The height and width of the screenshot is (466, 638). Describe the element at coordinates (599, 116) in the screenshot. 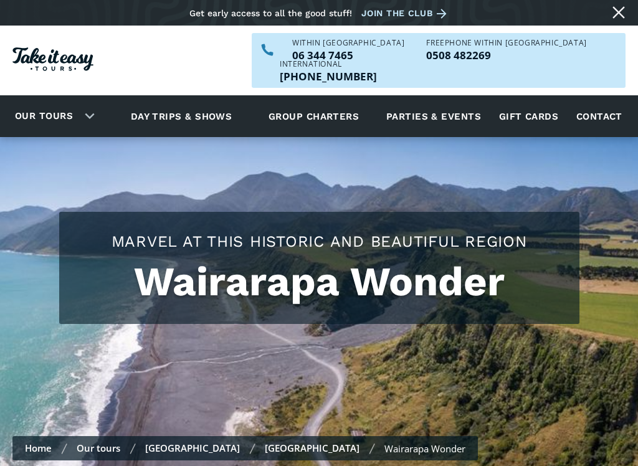

I see `a: Contact` at that location.